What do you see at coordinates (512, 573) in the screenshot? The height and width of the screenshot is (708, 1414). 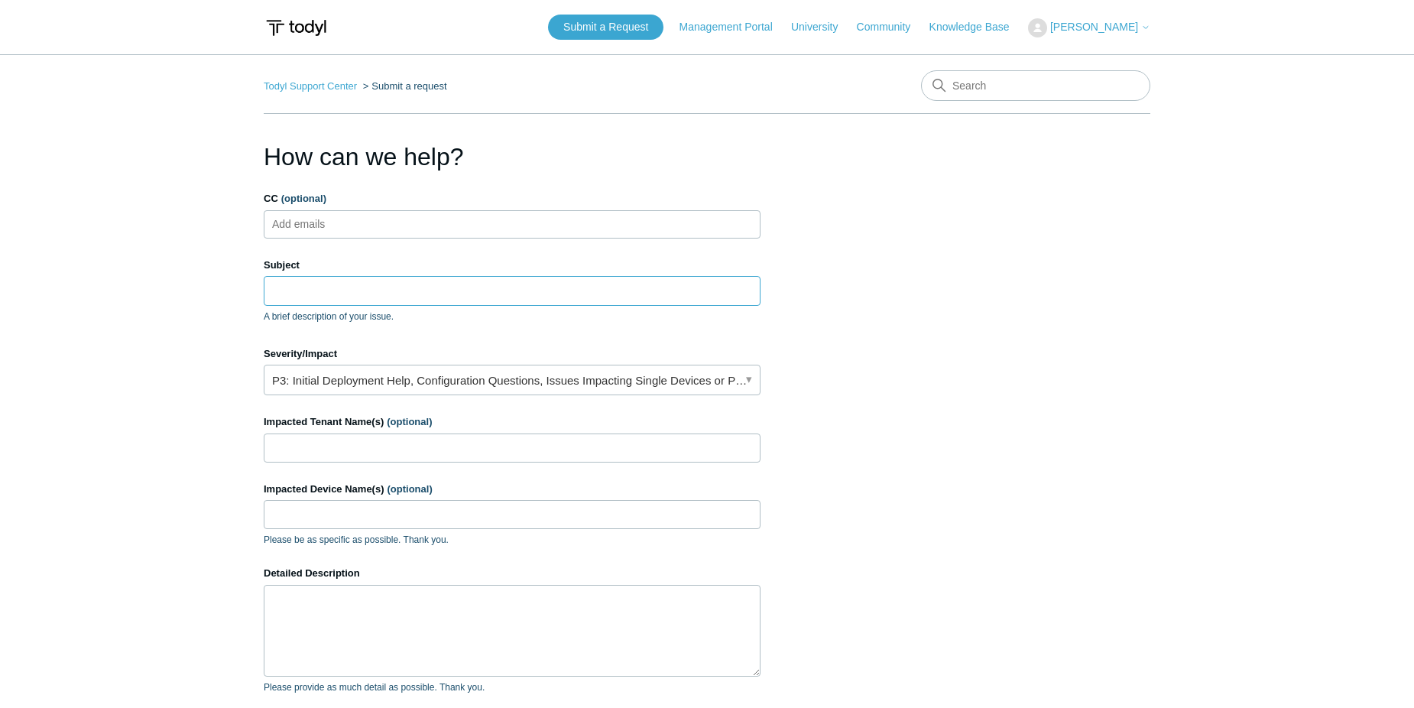 I see `label: Detailed Description` at bounding box center [512, 573].